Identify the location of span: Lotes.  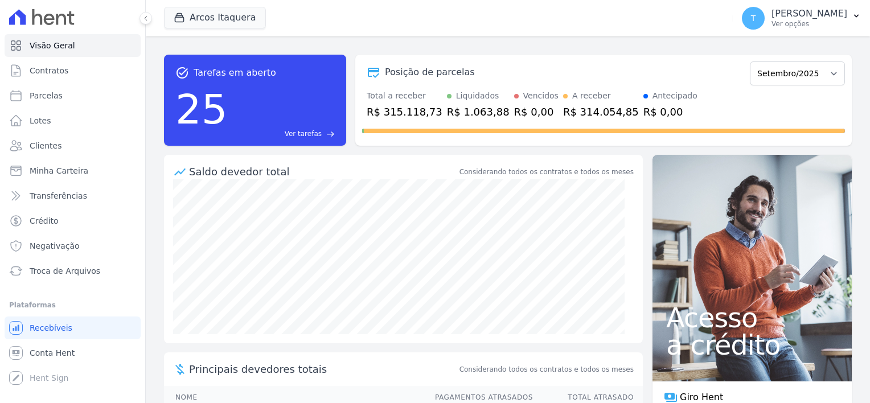
(40, 121).